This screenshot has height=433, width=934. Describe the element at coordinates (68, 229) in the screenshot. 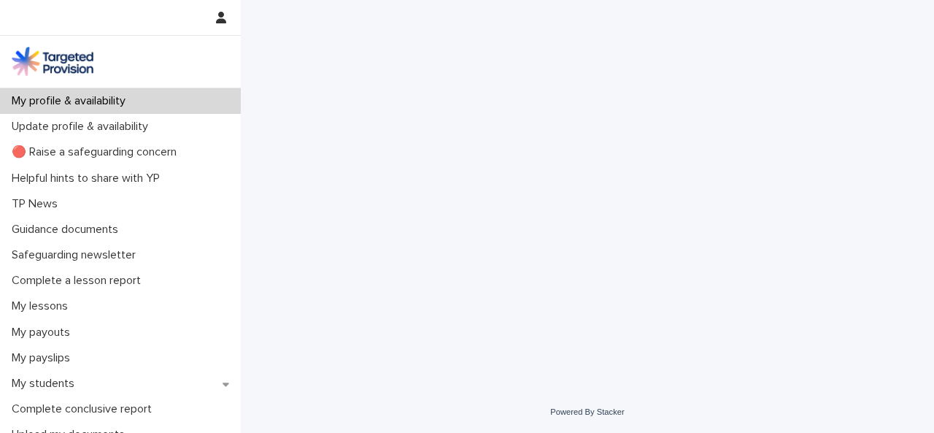

I see `p: Guidance documents` at that location.